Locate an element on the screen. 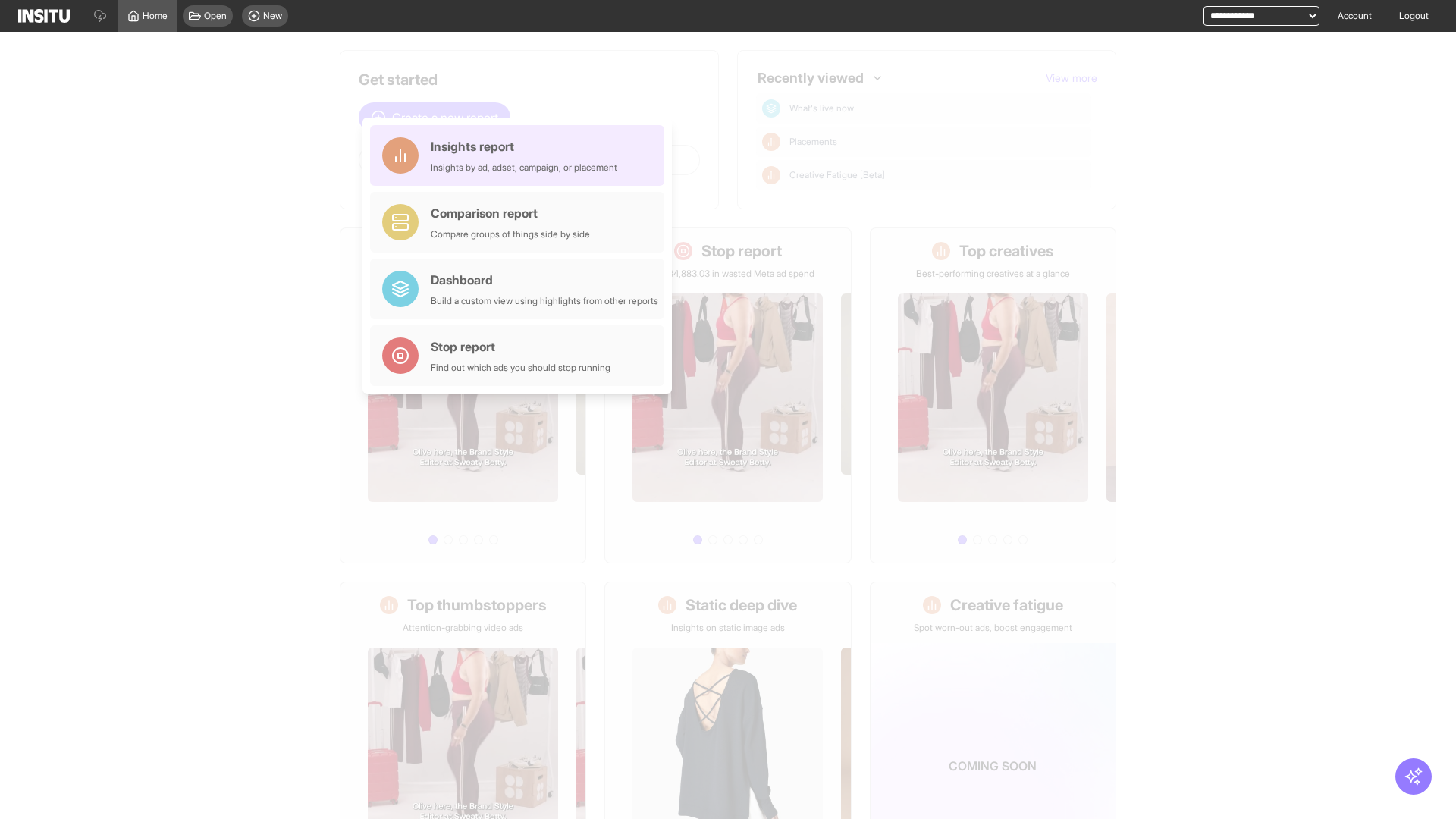  div: Find out which ads you should stop running is located at coordinates (521, 367).